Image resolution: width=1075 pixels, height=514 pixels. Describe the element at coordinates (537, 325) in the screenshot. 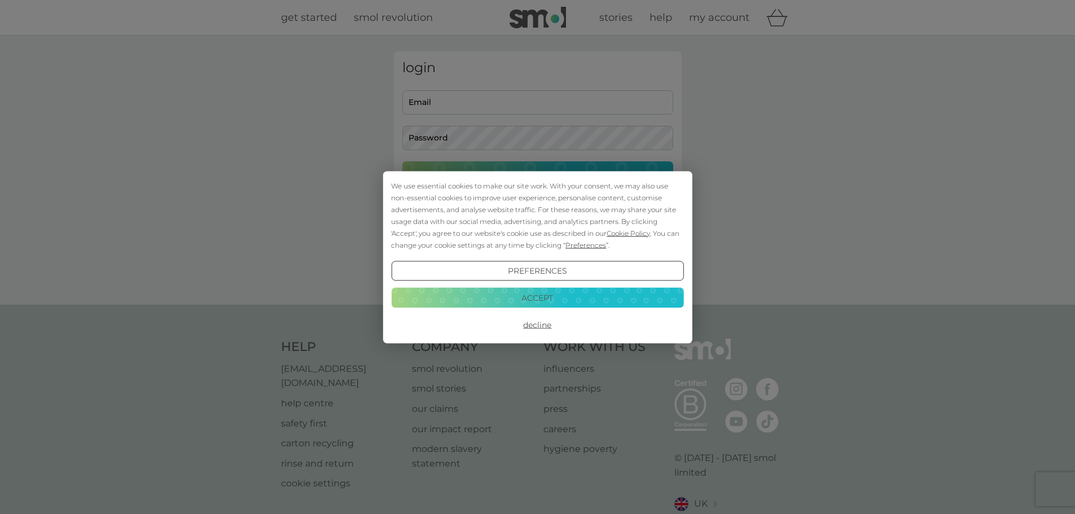

I see `button: Decline` at that location.